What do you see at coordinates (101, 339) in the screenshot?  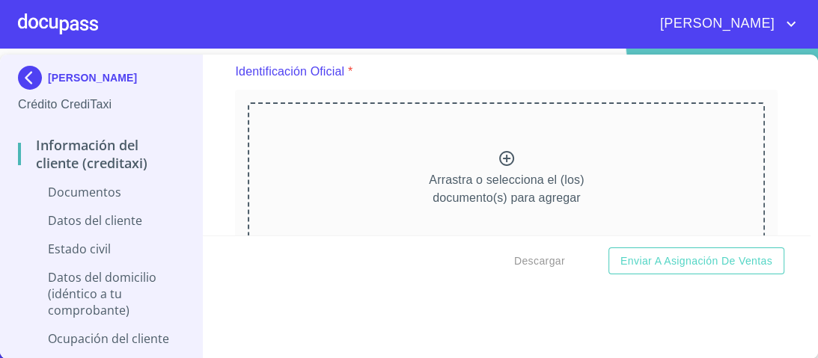 I see `p: Ocupación del Cliente` at bounding box center [101, 339].